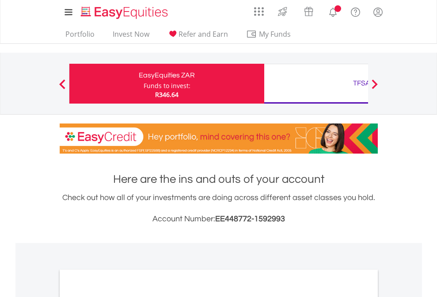  What do you see at coordinates (219, 219) in the screenshot?
I see `h3: Account Number:` at bounding box center [219, 219].